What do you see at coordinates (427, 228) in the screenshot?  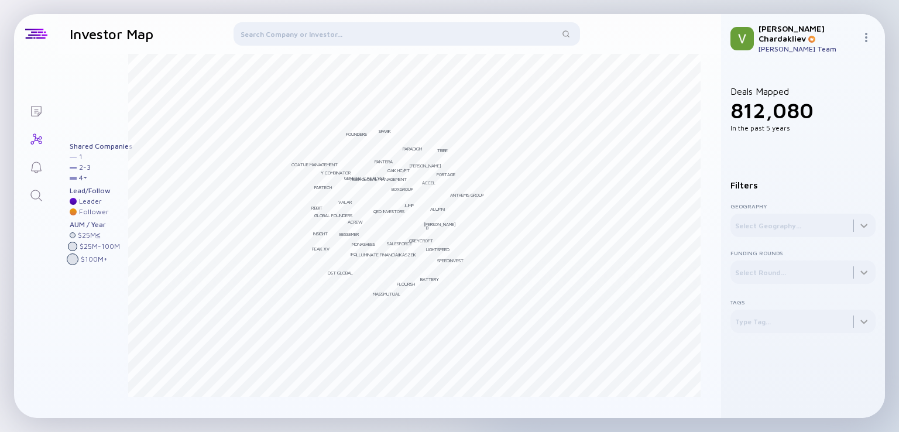 I see `div: B` at bounding box center [427, 228].